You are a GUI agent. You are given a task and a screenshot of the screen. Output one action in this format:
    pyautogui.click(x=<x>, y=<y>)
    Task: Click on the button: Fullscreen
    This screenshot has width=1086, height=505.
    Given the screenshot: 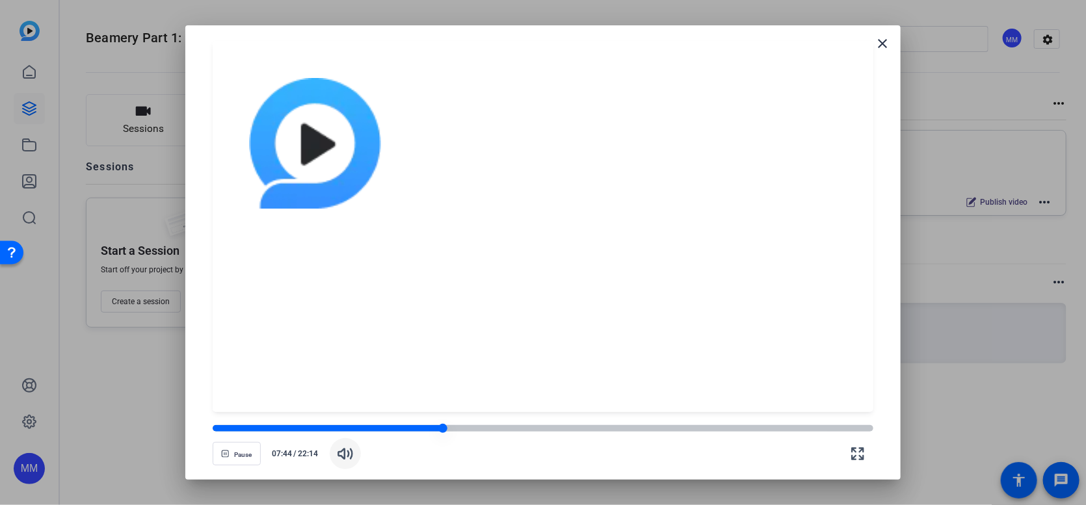 What is the action you would take?
    pyautogui.click(x=858, y=454)
    